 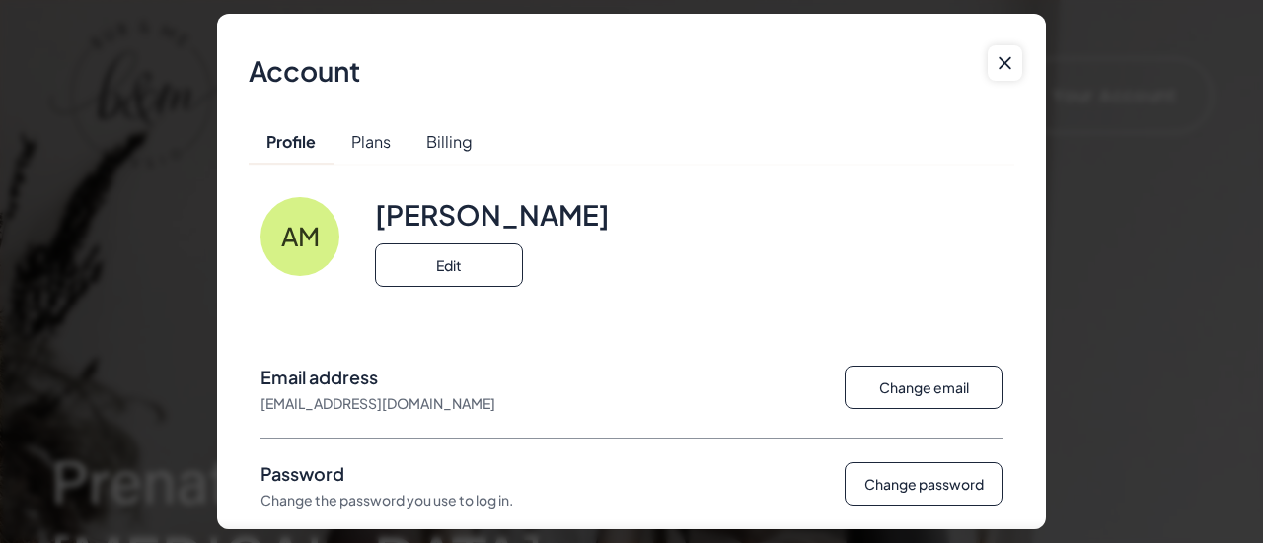 What do you see at coordinates (546, 500) in the screenshot?
I see `ms-typography: Change the password you use to log in.` at bounding box center [546, 500].